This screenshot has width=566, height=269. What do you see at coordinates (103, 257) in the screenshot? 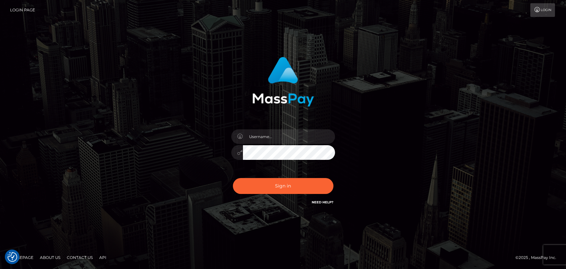
I see `a: API` at bounding box center [103, 257].